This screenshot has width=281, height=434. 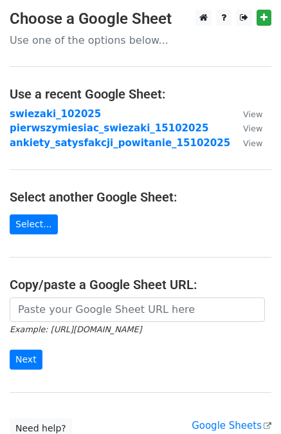 What do you see at coordinates (120, 143) in the screenshot?
I see `a: ankiety_satysfakcji_powitanie_15102025` at bounding box center [120, 143].